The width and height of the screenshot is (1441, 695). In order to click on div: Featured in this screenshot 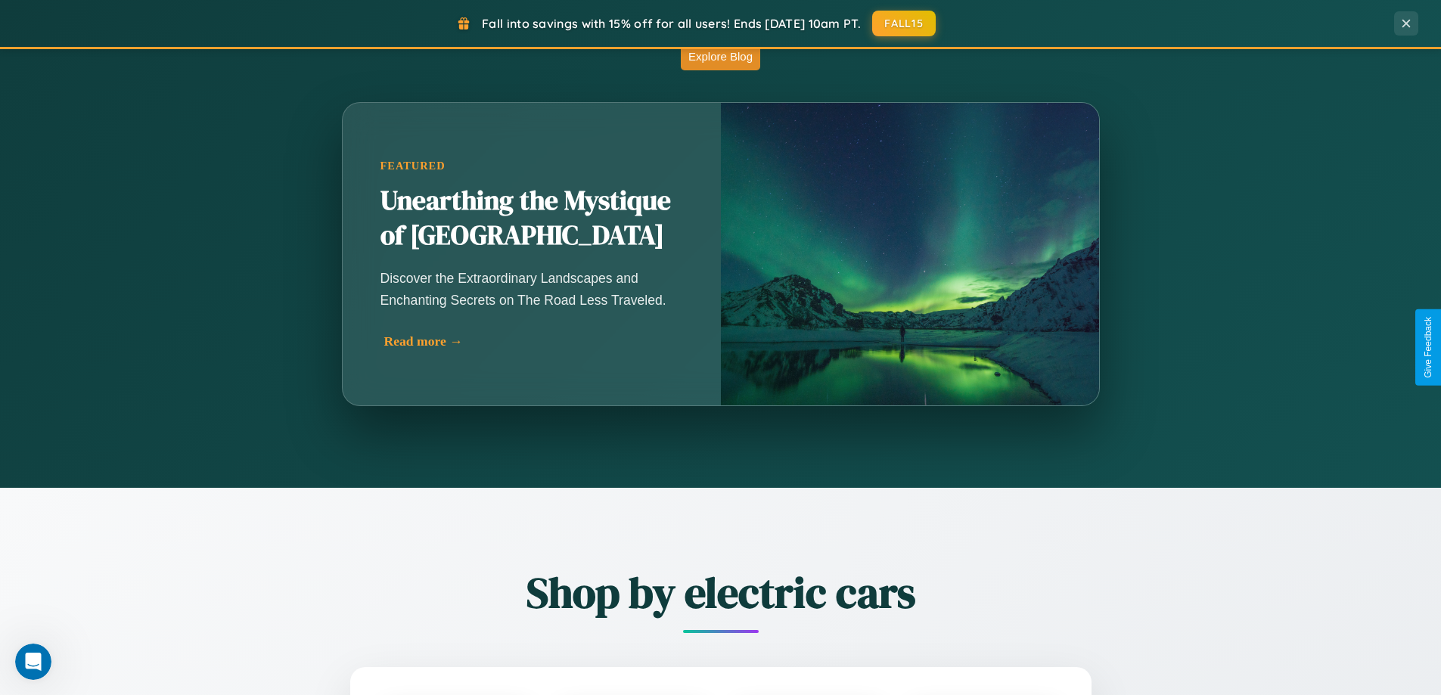, I will do `click(532, 166)`.